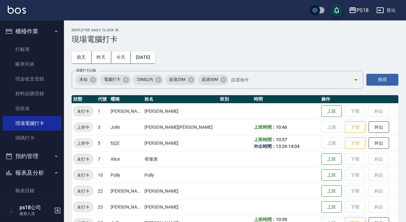 This screenshot has width=406, height=222. Describe the element at coordinates (32, 50) in the screenshot. I see `a: 打帳單` at that location.